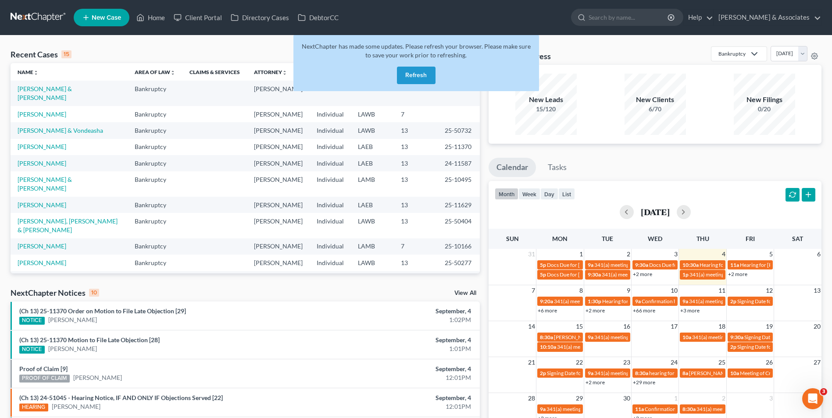 This screenshot has height=418, width=832. I want to click on a: (Ch 13) 24-51045 - Hearing Notice, IF AND ONLY IF Objections Served [22], so click(121, 398).